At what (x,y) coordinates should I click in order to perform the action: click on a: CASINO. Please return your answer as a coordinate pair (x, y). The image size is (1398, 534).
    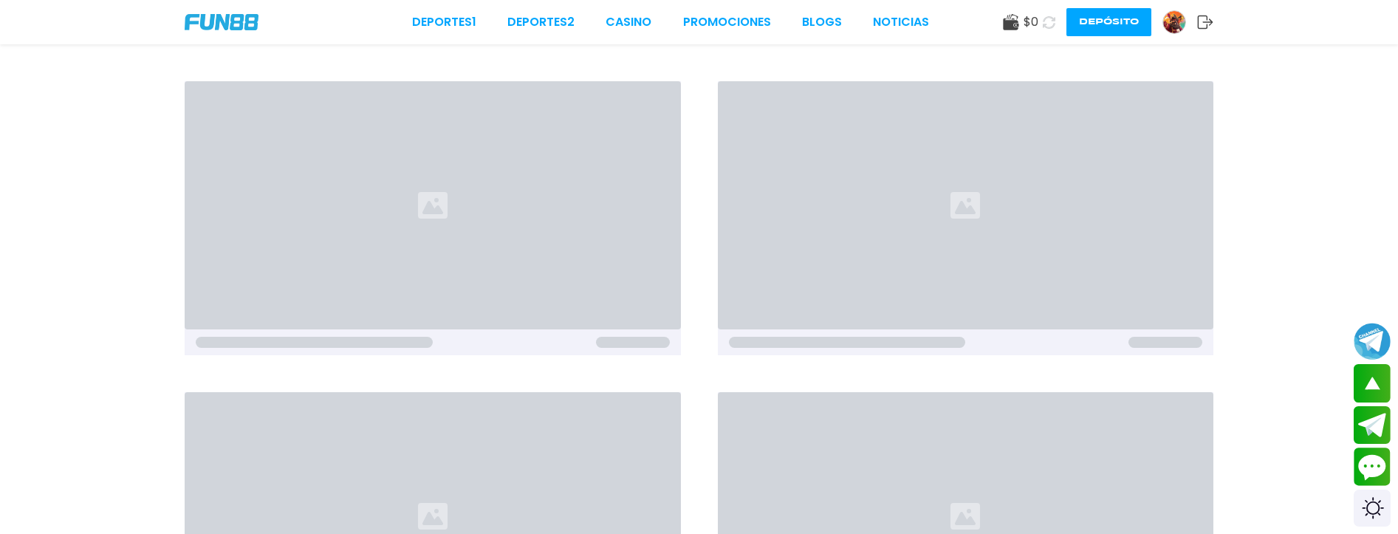
    Looking at the image, I should click on (628, 22).